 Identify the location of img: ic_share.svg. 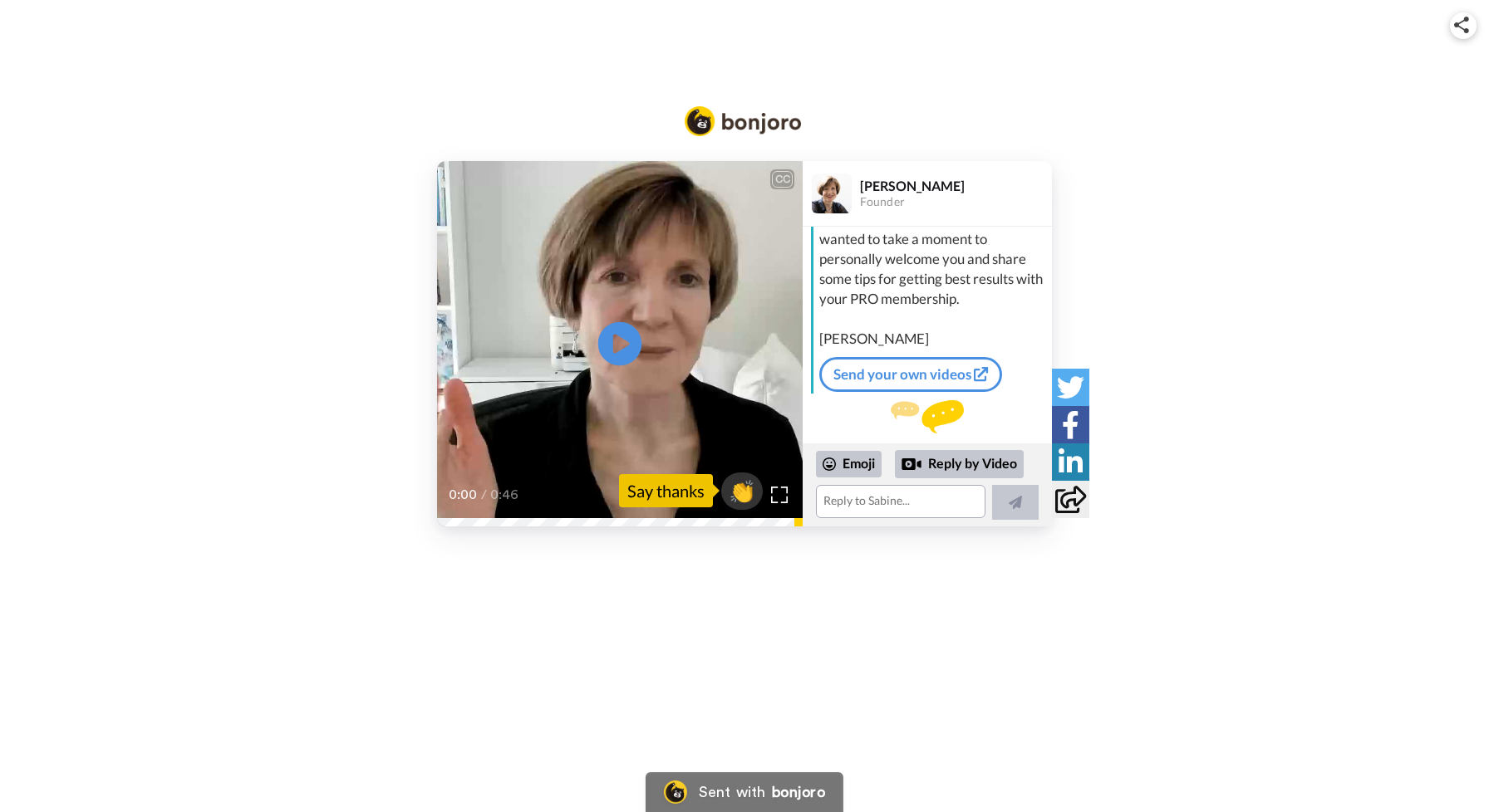
(1461, 25).